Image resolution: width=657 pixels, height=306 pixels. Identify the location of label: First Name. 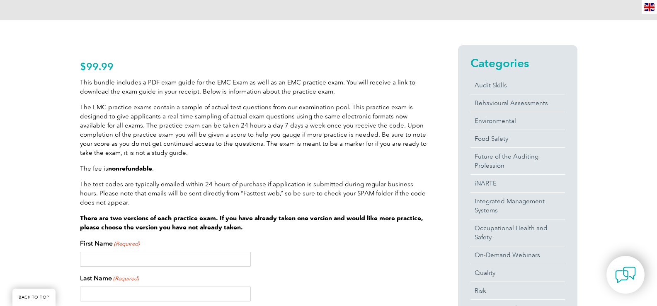
(110, 244).